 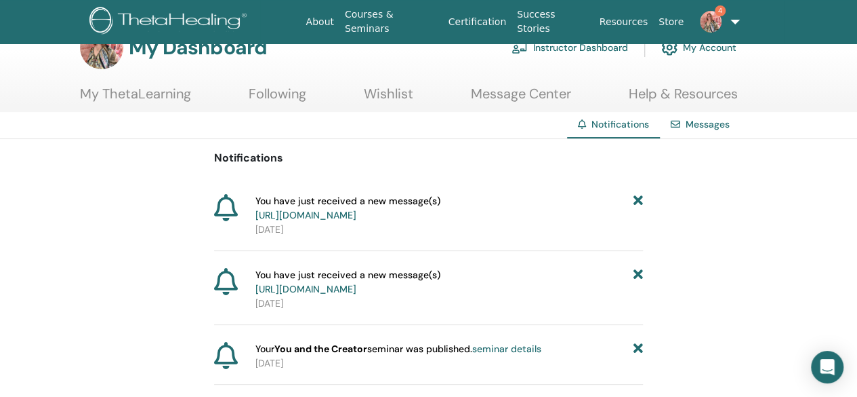 I want to click on a: Messages, so click(x=708, y=124).